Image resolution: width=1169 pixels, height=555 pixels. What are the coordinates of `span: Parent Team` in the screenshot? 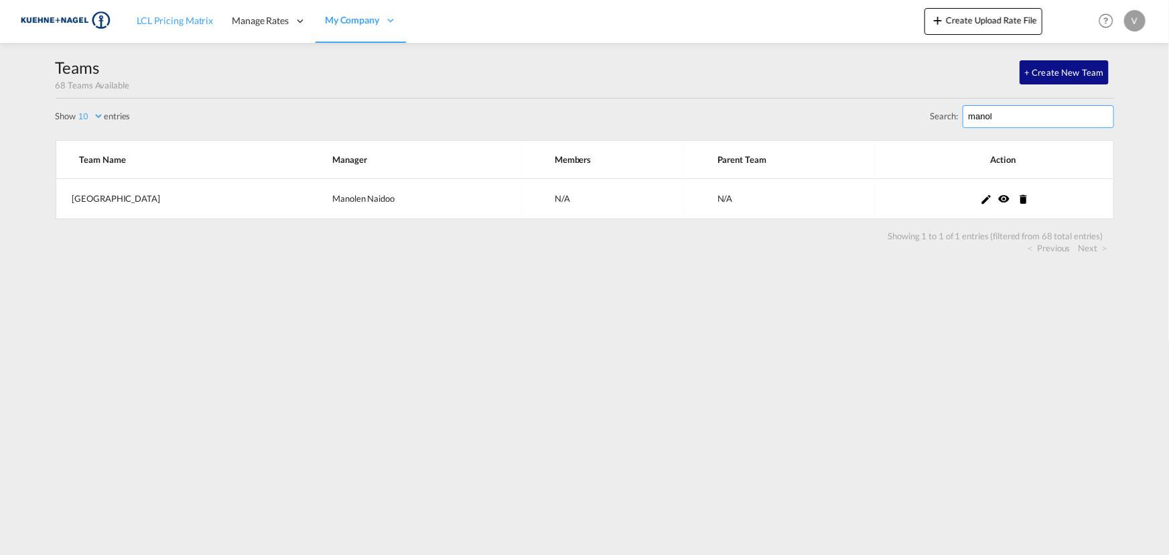 It's located at (796, 159).